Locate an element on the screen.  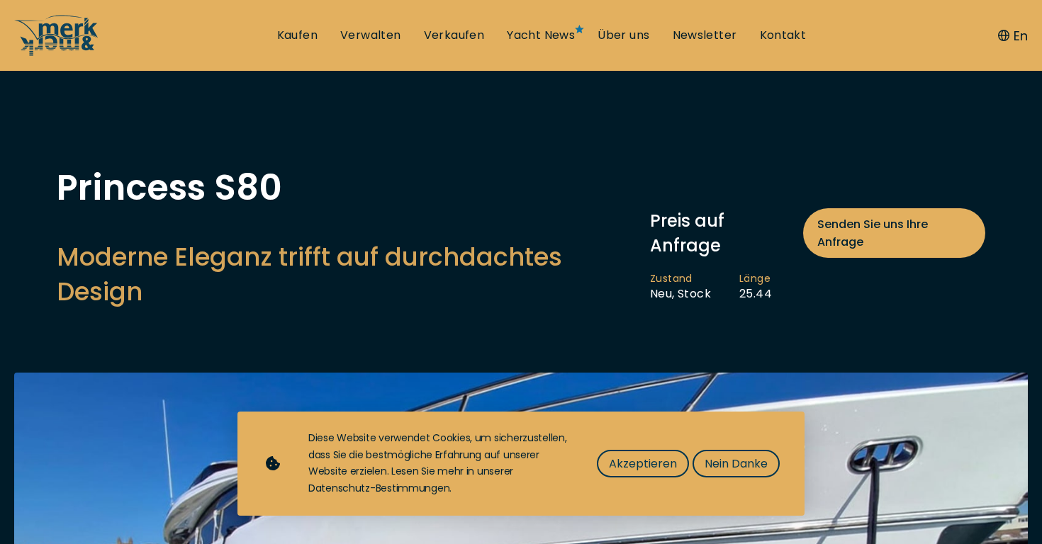
div: Preis auf Anfrage is located at coordinates (817, 233).